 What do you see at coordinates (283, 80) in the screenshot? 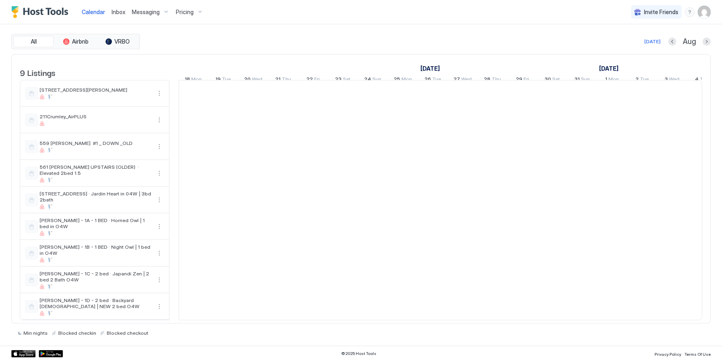
I see `a: August 21, 2025` at bounding box center [283, 80].